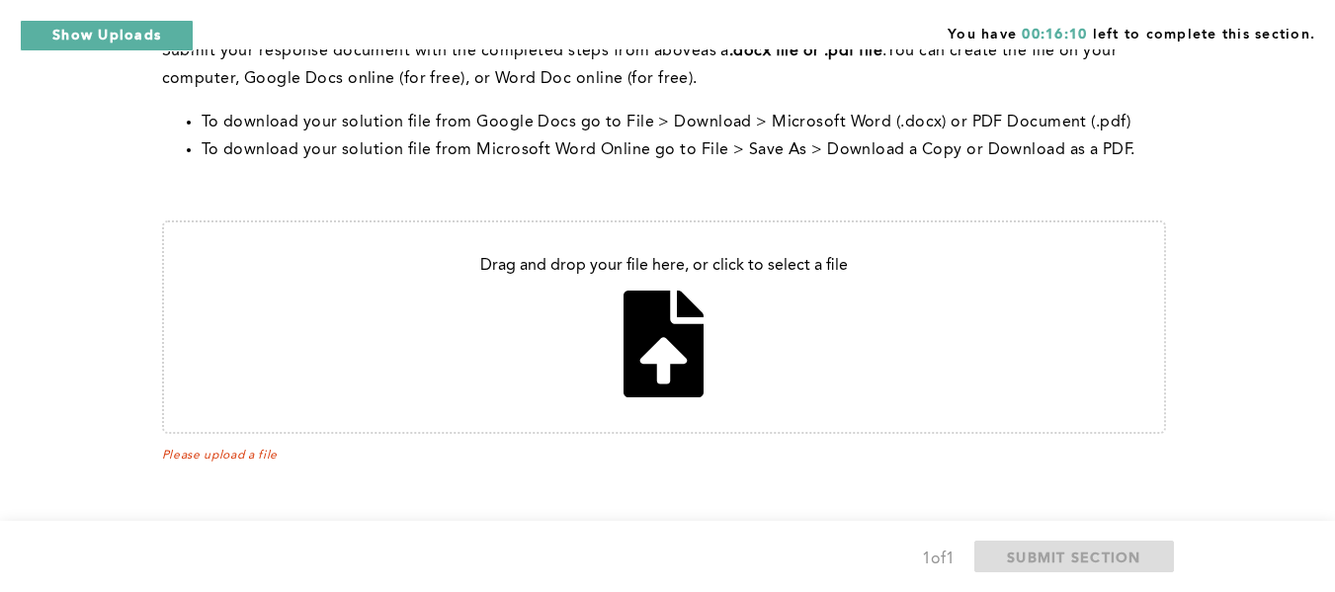 This screenshot has width=1335, height=592. I want to click on strong: .docx file or .pdf file, so click(805, 51).